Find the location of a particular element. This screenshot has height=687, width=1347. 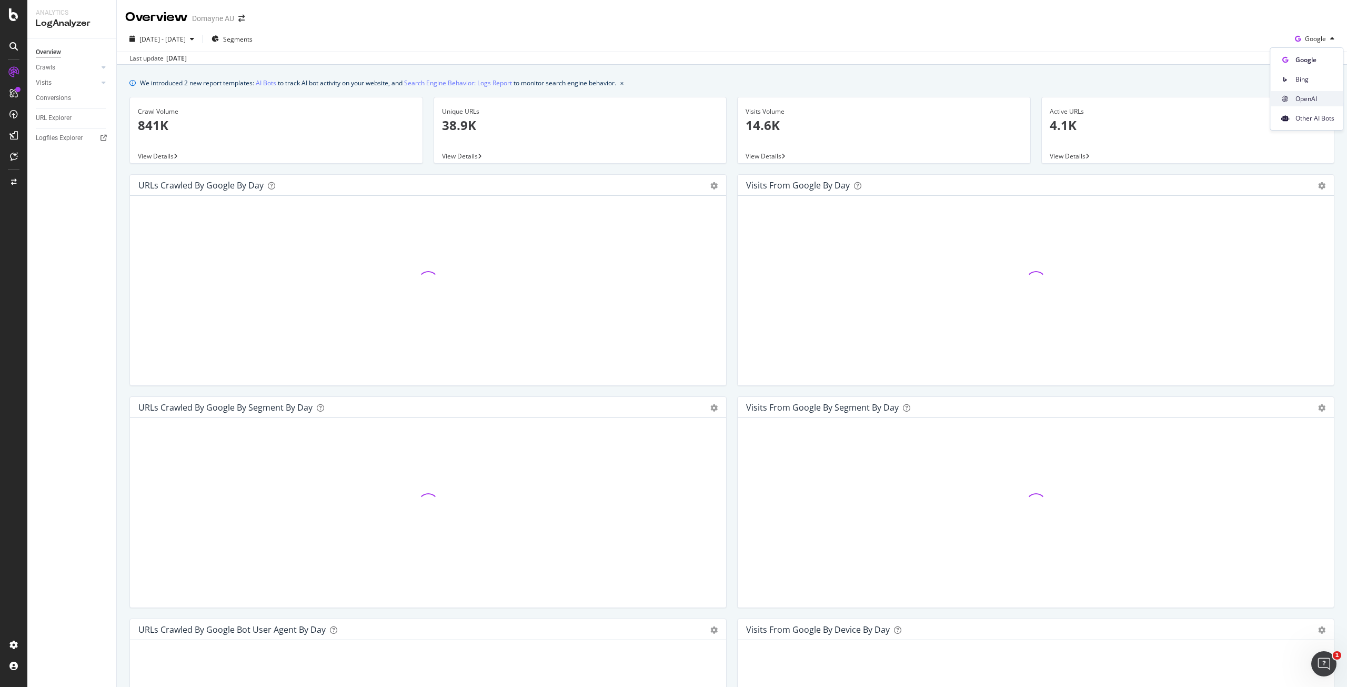

div: Crawls is located at coordinates (45, 67).